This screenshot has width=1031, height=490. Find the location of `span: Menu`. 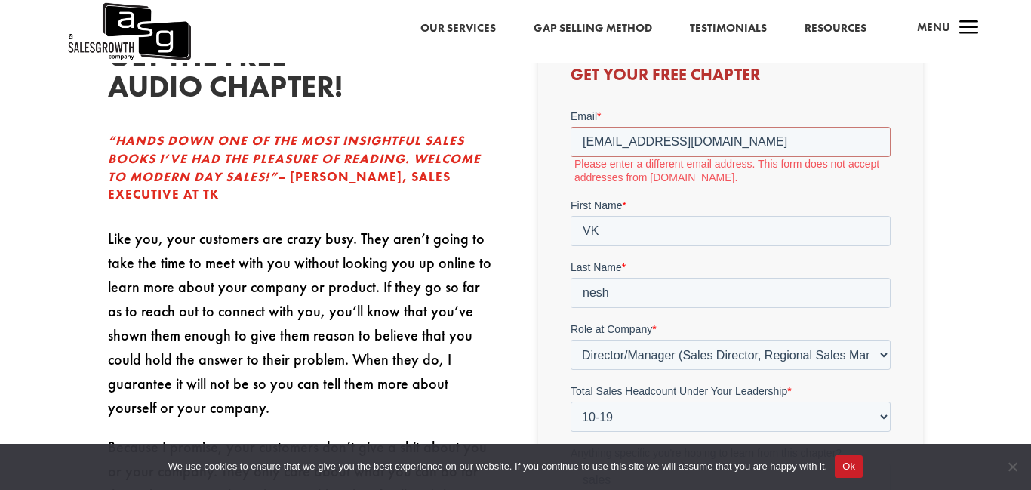

span: Menu is located at coordinates (934, 27).